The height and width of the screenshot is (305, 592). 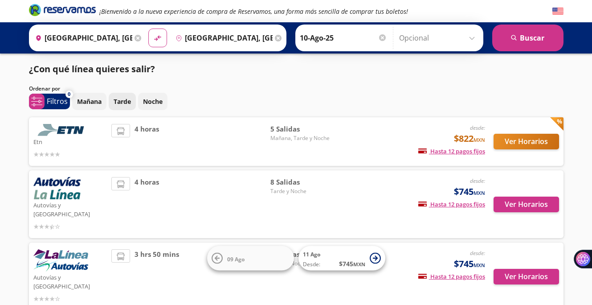 I want to click on p: Etn, so click(x=70, y=141).